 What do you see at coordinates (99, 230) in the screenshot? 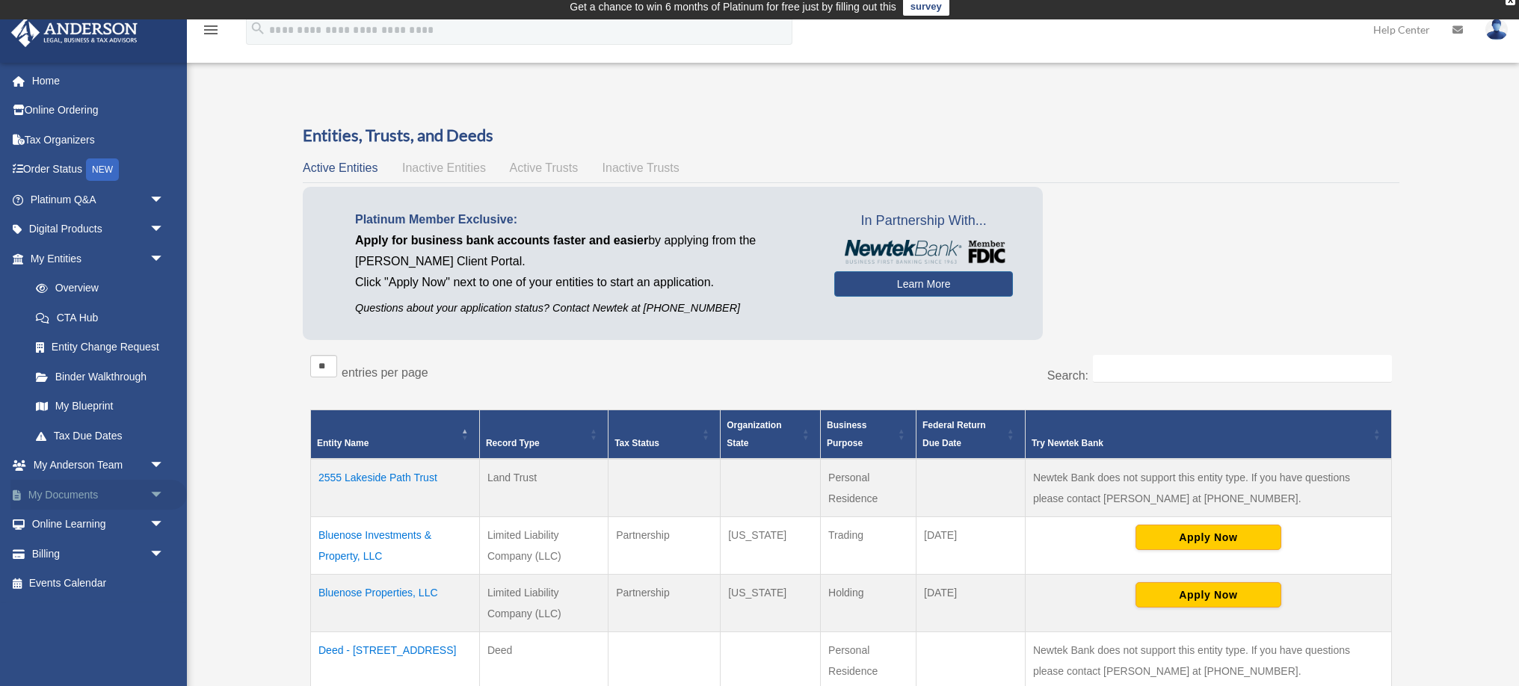
I see `a: Digital Productsarrow_drop_down` at bounding box center [99, 230].